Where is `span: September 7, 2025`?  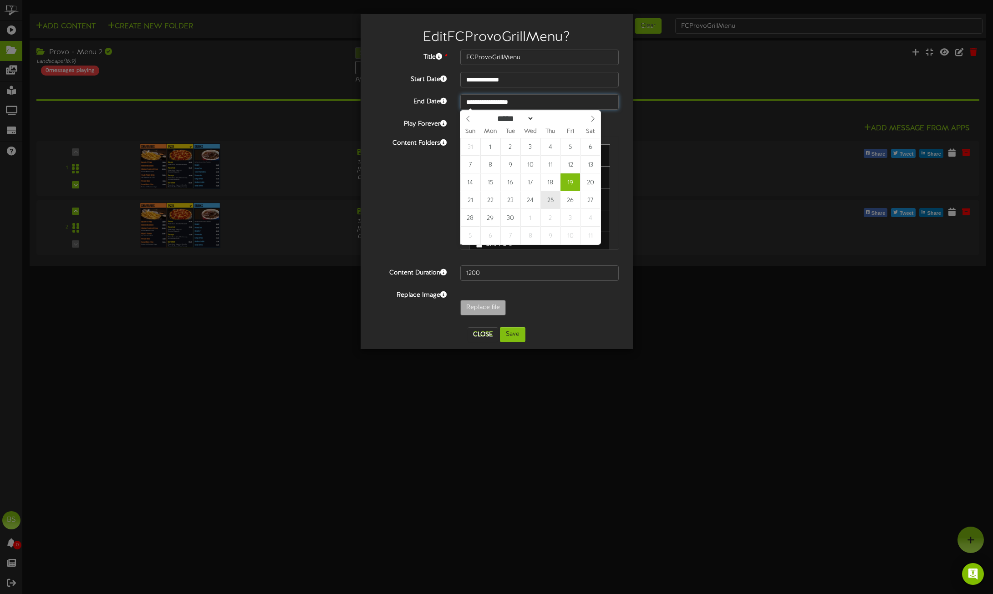
span: September 7, 2025 is located at coordinates (470, 164).